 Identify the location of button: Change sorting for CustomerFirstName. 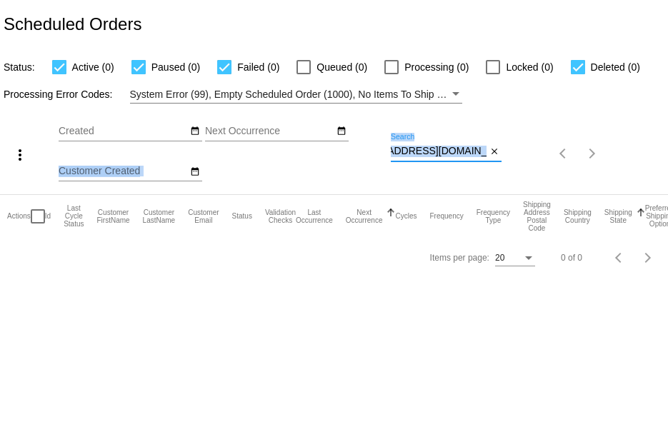
(113, 217).